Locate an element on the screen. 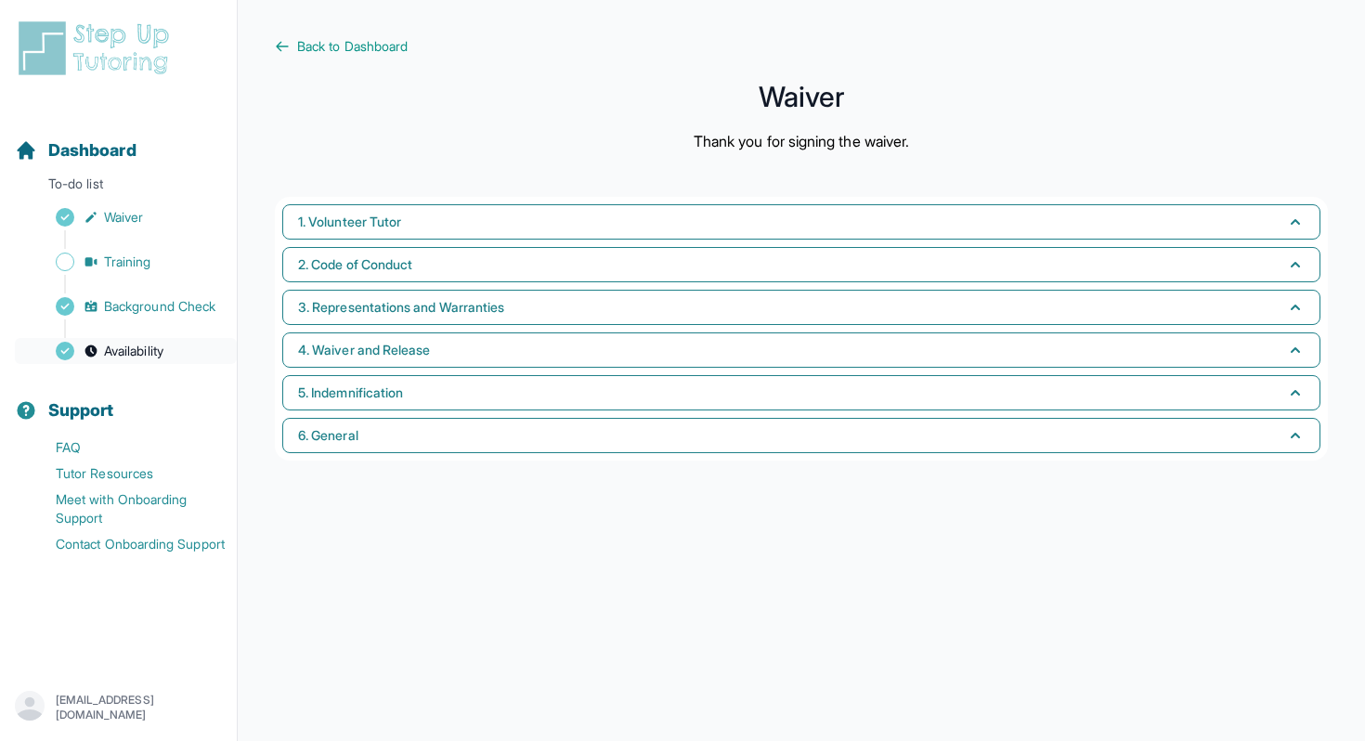 Image resolution: width=1365 pixels, height=741 pixels. span: 6. General is located at coordinates (328, 436).